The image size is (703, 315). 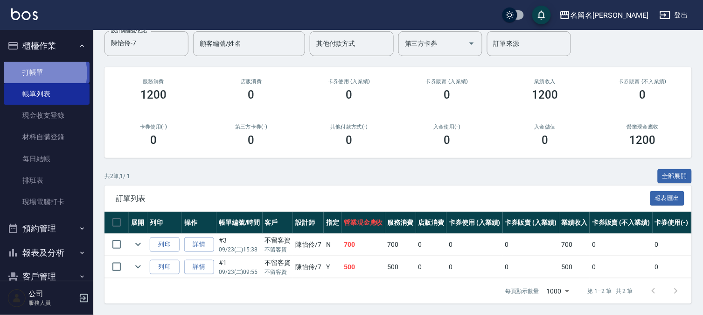 What do you see at coordinates (558, 291) in the screenshot?
I see `div: 1000` at bounding box center [558, 291].